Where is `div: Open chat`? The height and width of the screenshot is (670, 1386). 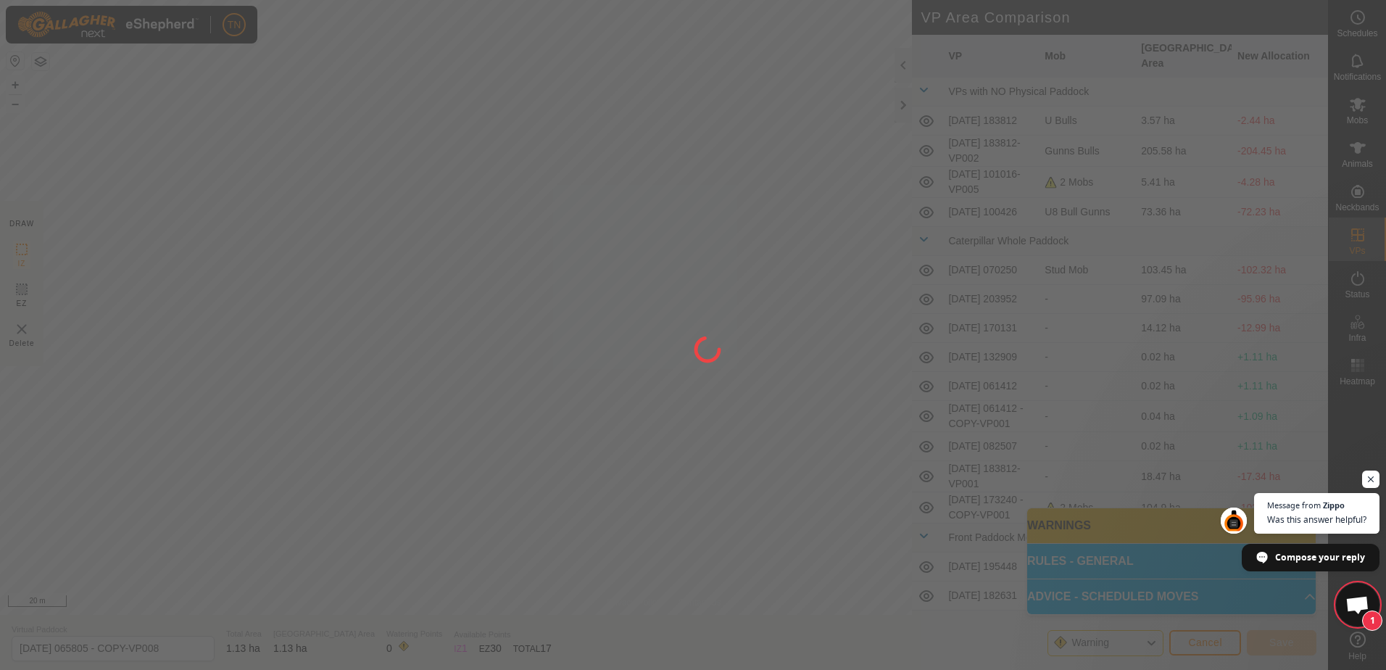 div: Open chat is located at coordinates (1358, 605).